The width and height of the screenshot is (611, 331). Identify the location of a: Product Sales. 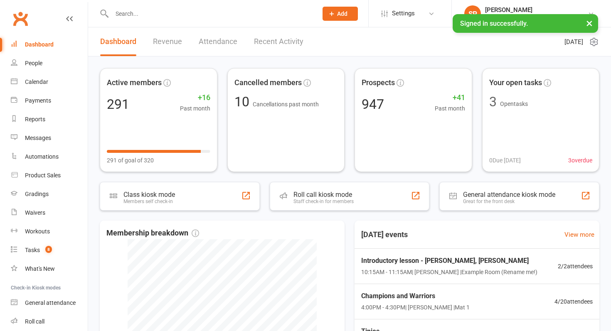
(49, 175).